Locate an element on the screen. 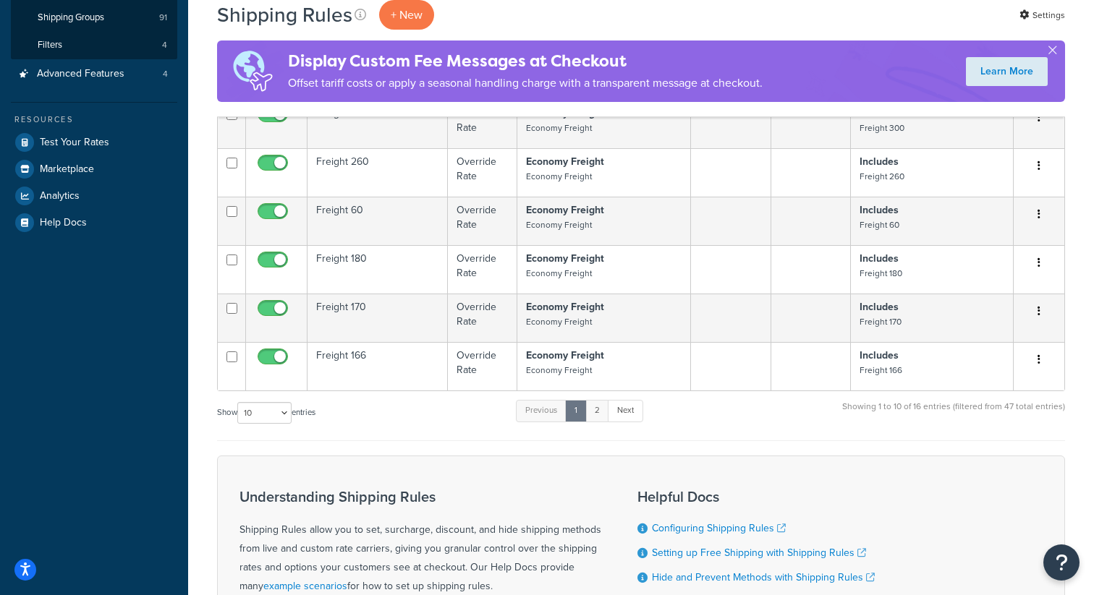  small: Freight 60 is located at coordinates (879, 225).